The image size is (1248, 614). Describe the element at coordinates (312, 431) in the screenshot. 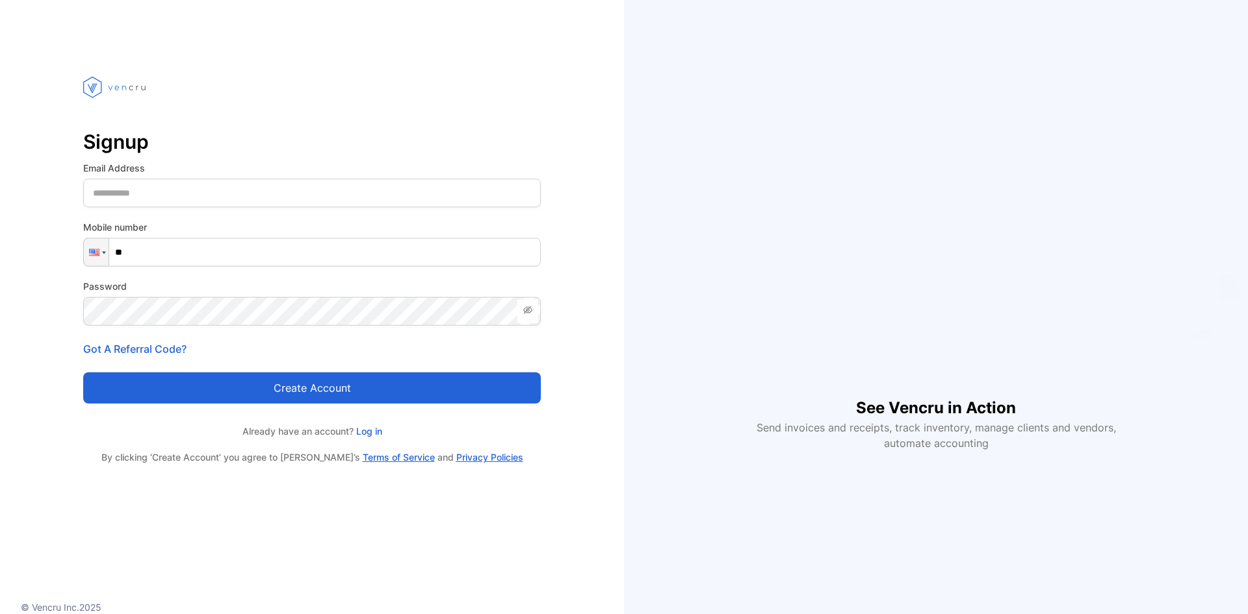

I see `p: Already have an account?` at that location.